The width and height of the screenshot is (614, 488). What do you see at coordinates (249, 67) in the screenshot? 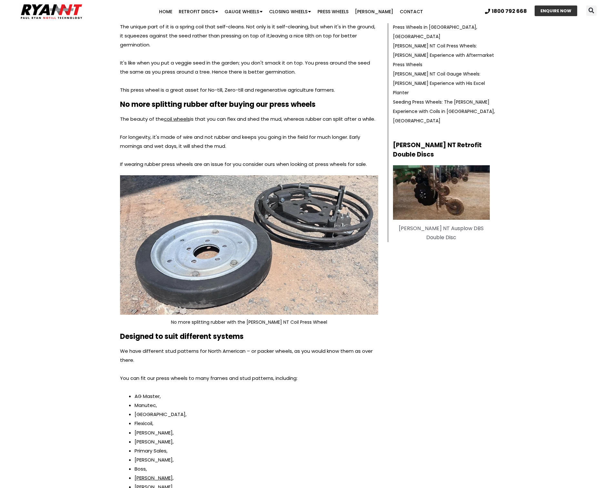
I see `p: It's like when you put a veggie seed in the garden; you don't smack it on top. You press around t...` at bounding box center [249, 67].